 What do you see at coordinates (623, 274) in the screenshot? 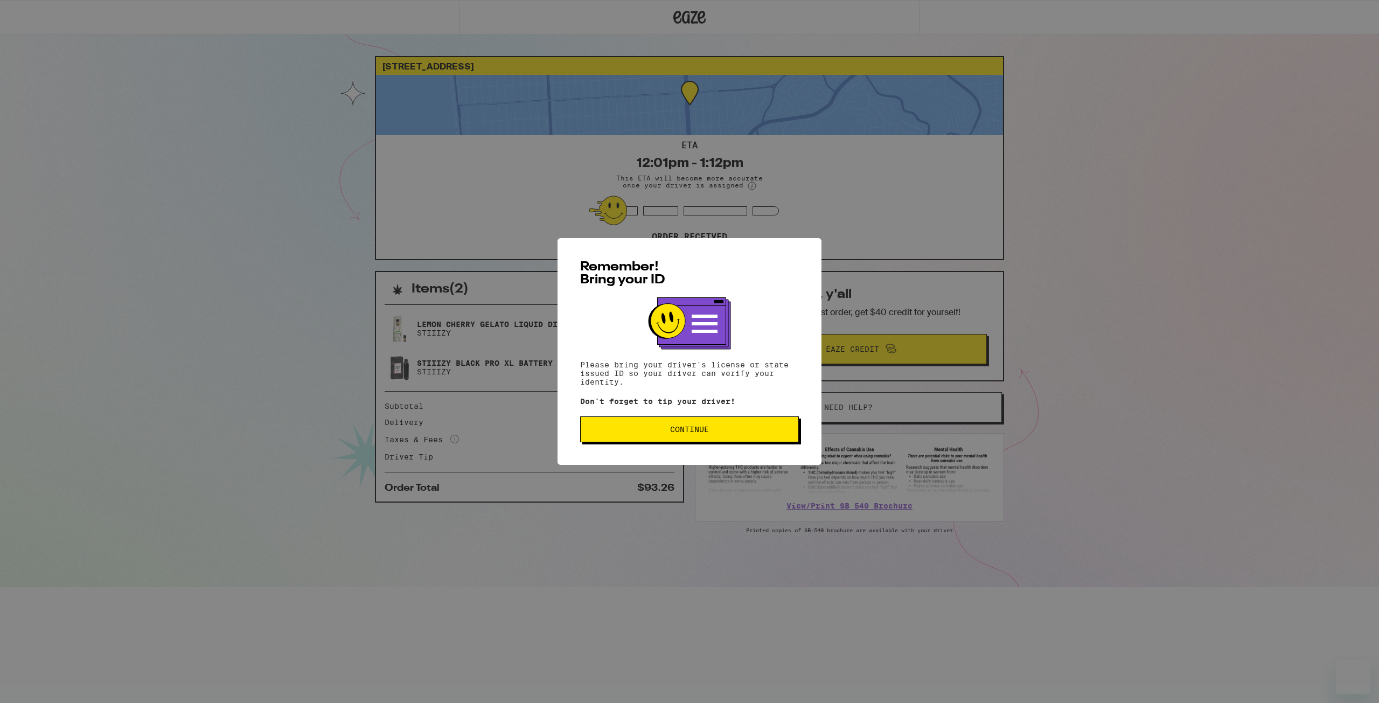
I see `span: Remember! Bring your ID` at bounding box center [623, 274].